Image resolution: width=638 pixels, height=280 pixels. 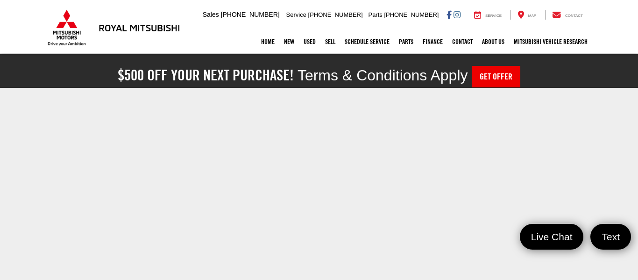 I want to click on span: Terms & Conditions Apply, so click(x=382, y=75).